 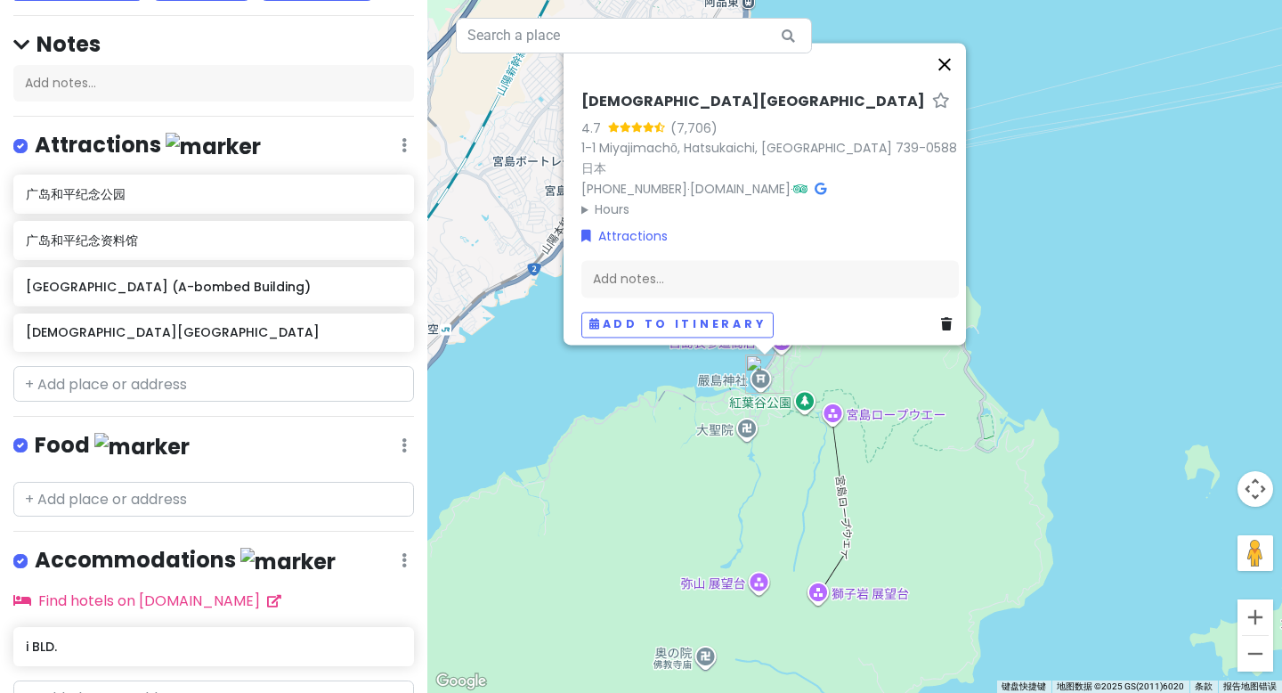 What do you see at coordinates (634, 36) in the screenshot?
I see `input: Search a place` at bounding box center [634, 36].